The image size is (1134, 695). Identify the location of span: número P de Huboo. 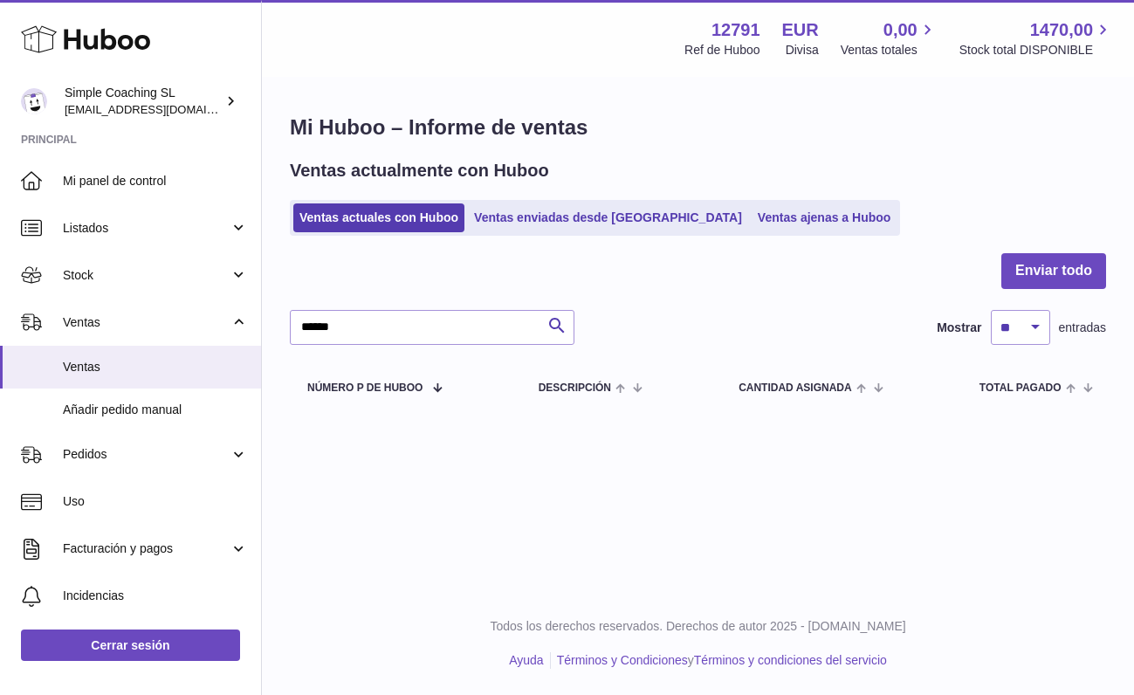
(365, 388).